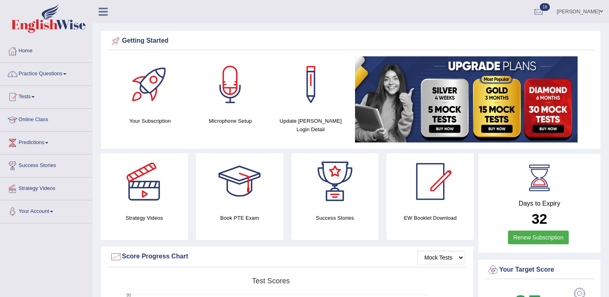  I want to click on h4: Success Stories, so click(335, 218).